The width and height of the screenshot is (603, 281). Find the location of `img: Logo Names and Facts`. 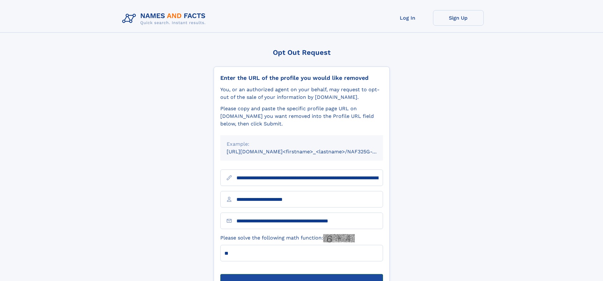

img: Logo Names and Facts is located at coordinates (165, 19).